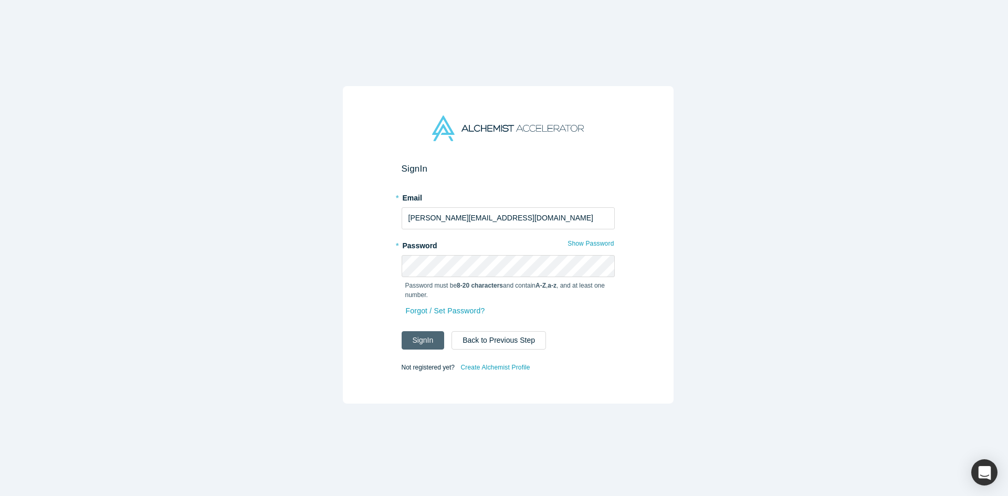 This screenshot has width=1008, height=496. Describe the element at coordinates (508, 169) in the screenshot. I see `h2: Sign In` at that location.